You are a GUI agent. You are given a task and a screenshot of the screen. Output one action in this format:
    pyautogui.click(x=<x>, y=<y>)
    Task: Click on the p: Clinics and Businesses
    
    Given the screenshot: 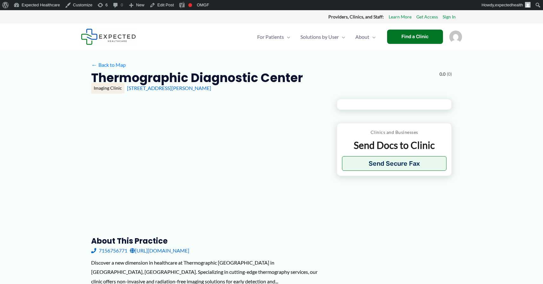 What is the action you would take?
    pyautogui.click(x=394, y=132)
    